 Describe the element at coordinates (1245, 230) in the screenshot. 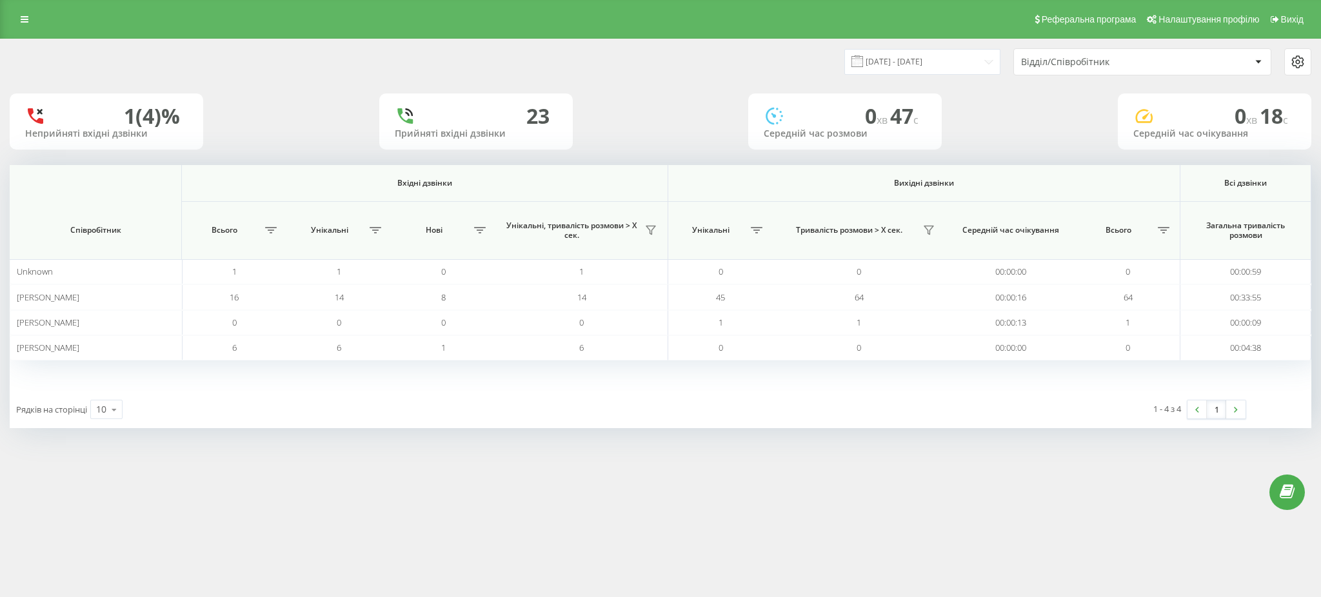

I see `span: Загальна тривалість розмови` at that location.